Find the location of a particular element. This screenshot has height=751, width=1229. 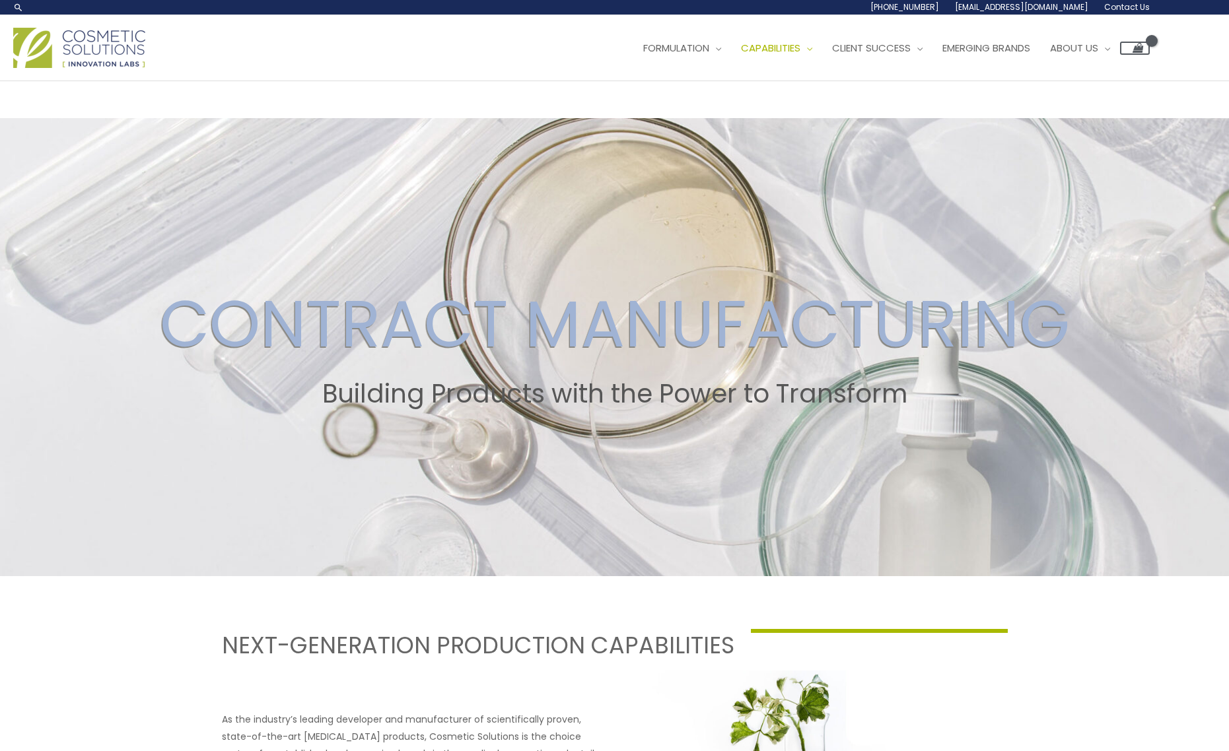

span: Capabilities is located at coordinates (770, 48).